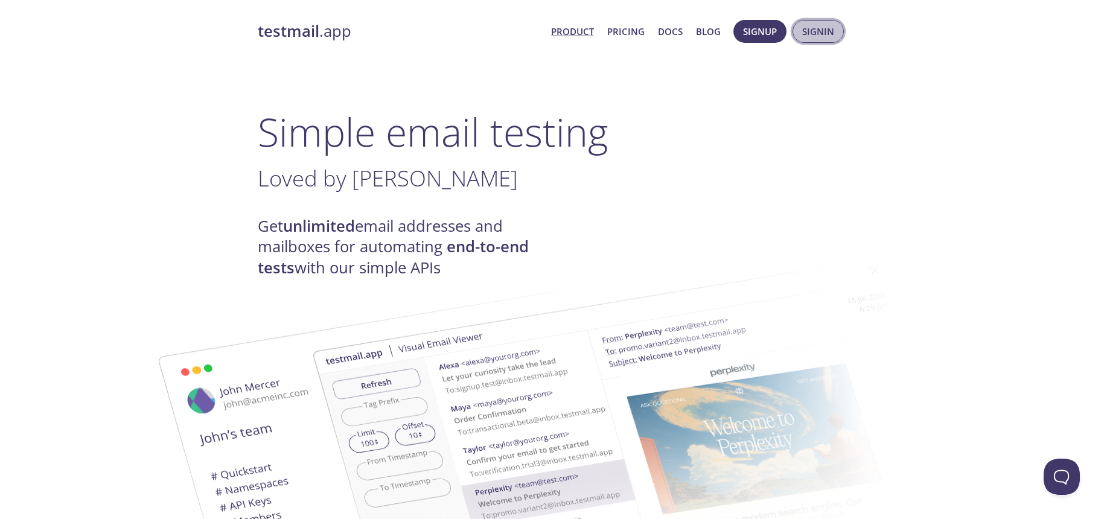 The image size is (1104, 519). Describe the element at coordinates (553, 132) in the screenshot. I see `h1: Simple email testing` at that location.